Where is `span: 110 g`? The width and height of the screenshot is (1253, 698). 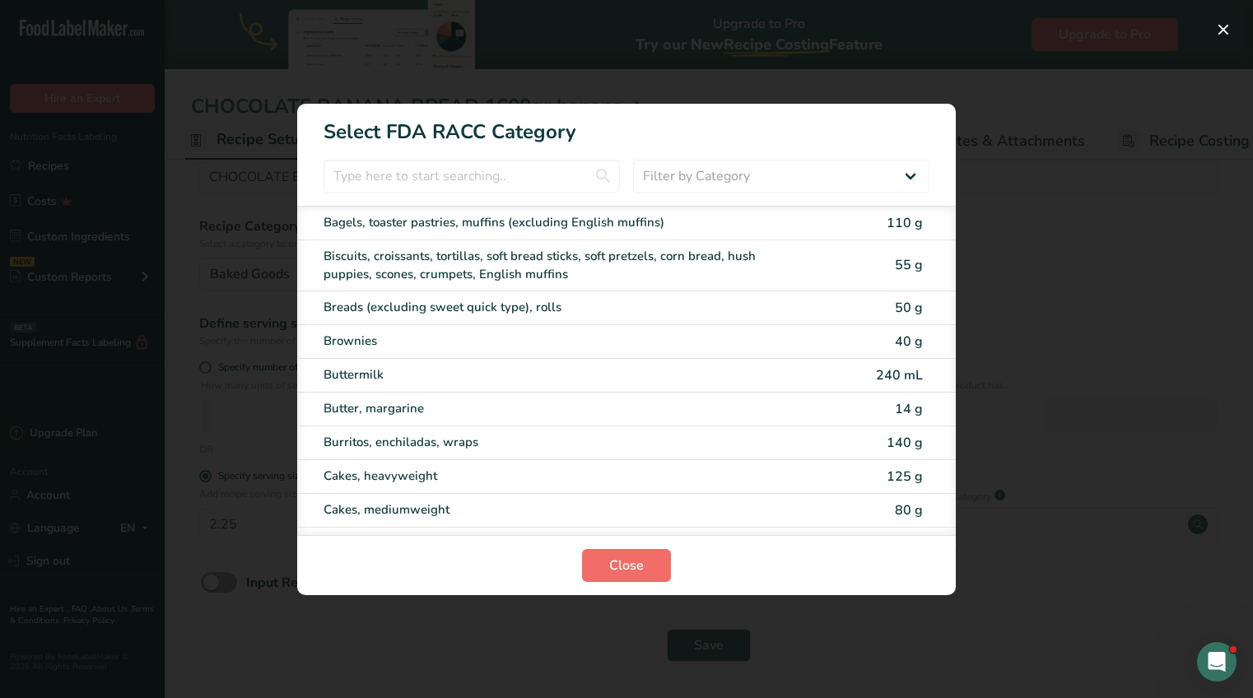
span: 110 g is located at coordinates (905, 223).